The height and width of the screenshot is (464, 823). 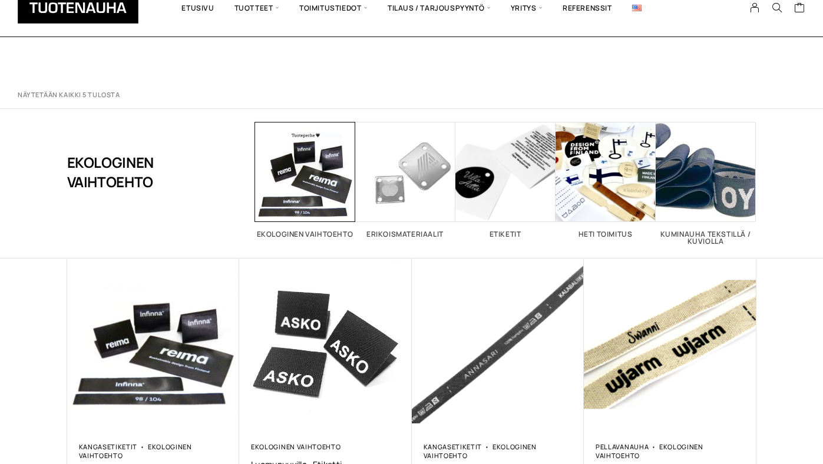 I want to click on a: Cart, so click(x=800, y=9).